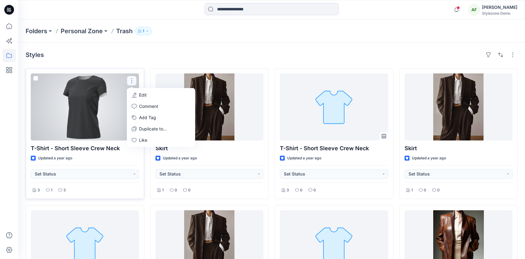 Image resolution: width=525 pixels, height=259 pixels. Describe the element at coordinates (474, 10) in the screenshot. I see `div: AF` at that location.